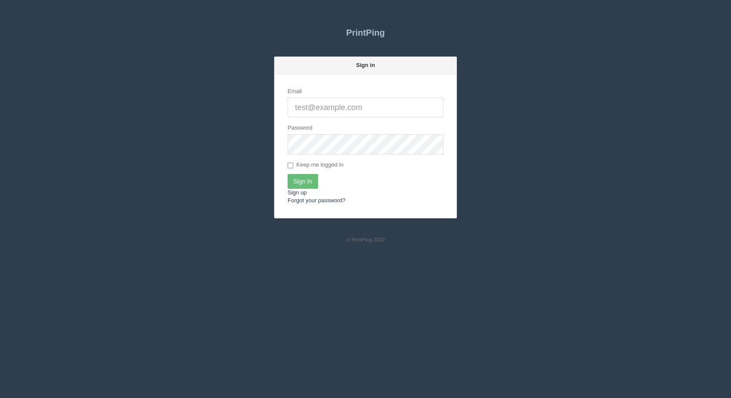 The height and width of the screenshot is (398, 731). What do you see at coordinates (365, 107) in the screenshot?
I see `input: test@example.com` at bounding box center [365, 107].